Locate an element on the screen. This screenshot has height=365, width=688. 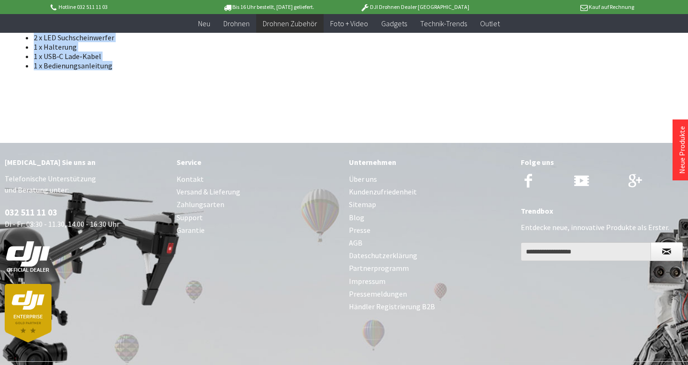
a: Händler Registrierung B2B is located at coordinates (430, 306).